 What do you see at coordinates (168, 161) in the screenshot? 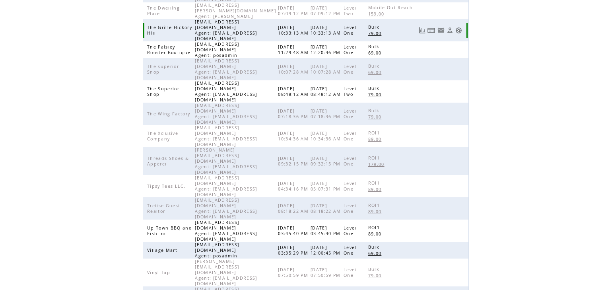
I see `span: Threads Shoes & Apperel` at bounding box center [168, 161].